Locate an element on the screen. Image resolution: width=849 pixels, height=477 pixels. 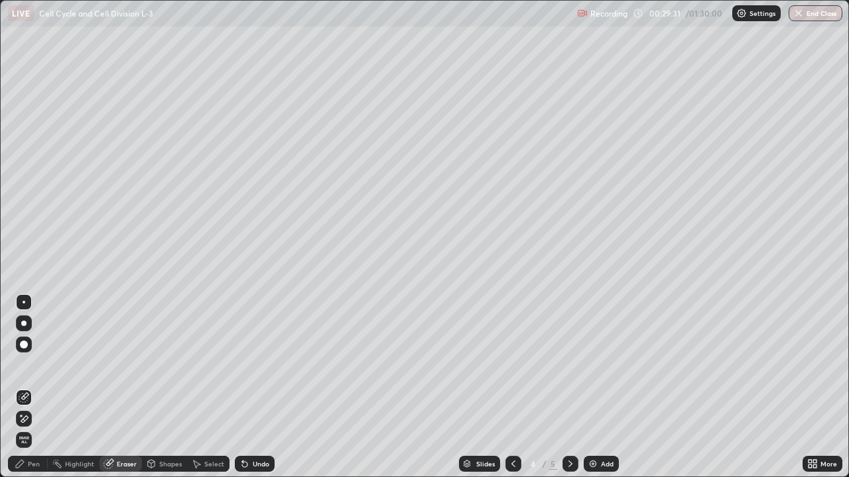
div: Eraser is located at coordinates (127, 464).